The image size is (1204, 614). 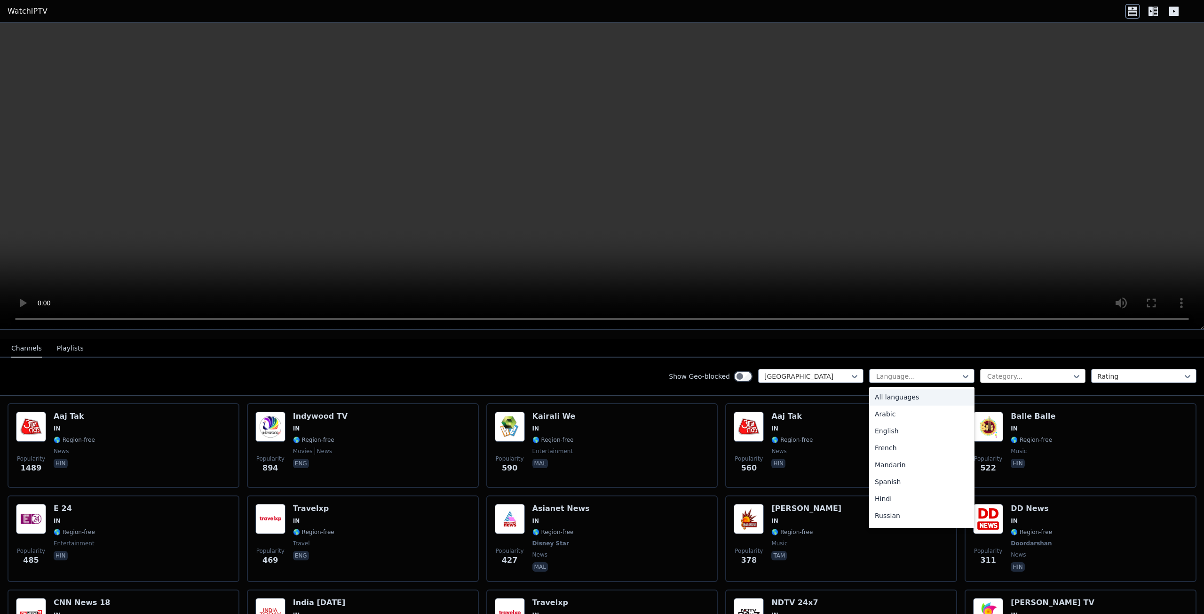 What do you see at coordinates (779, 555) in the screenshot?
I see `p: tam` at bounding box center [779, 555].